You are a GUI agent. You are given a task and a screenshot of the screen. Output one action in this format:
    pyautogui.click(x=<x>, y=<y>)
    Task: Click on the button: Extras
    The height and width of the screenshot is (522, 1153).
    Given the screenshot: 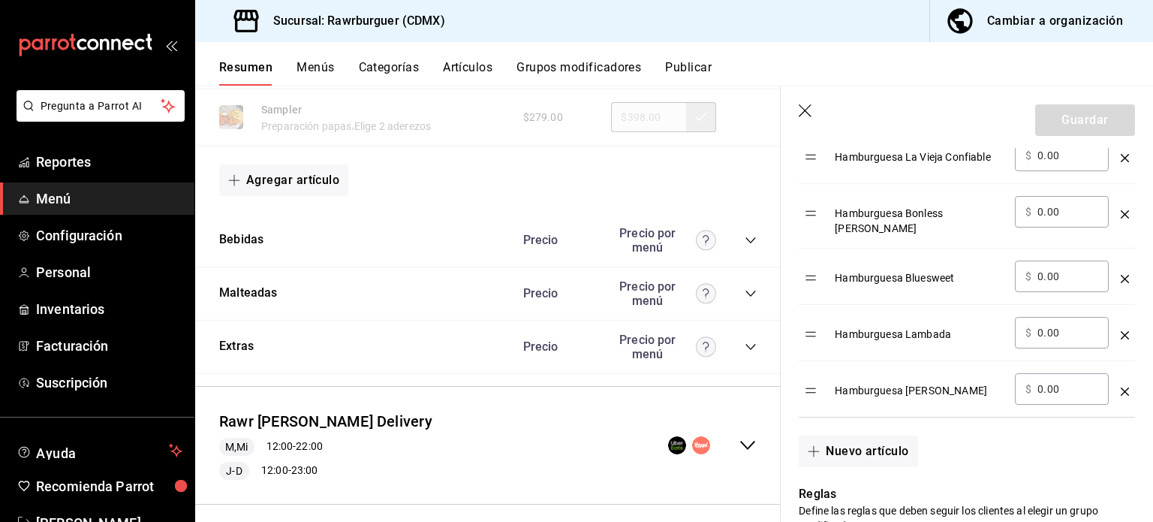 What is the action you would take?
    pyautogui.click(x=236, y=346)
    